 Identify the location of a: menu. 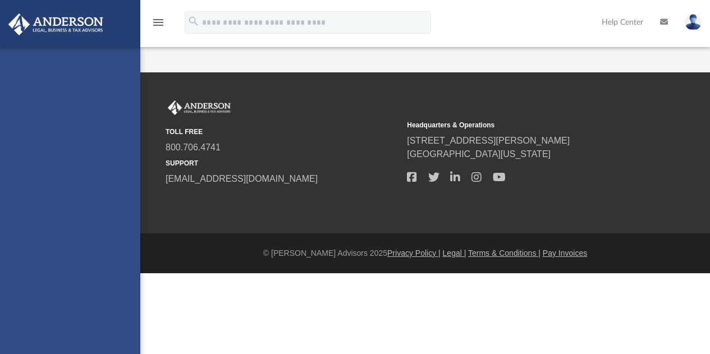
(158, 25).